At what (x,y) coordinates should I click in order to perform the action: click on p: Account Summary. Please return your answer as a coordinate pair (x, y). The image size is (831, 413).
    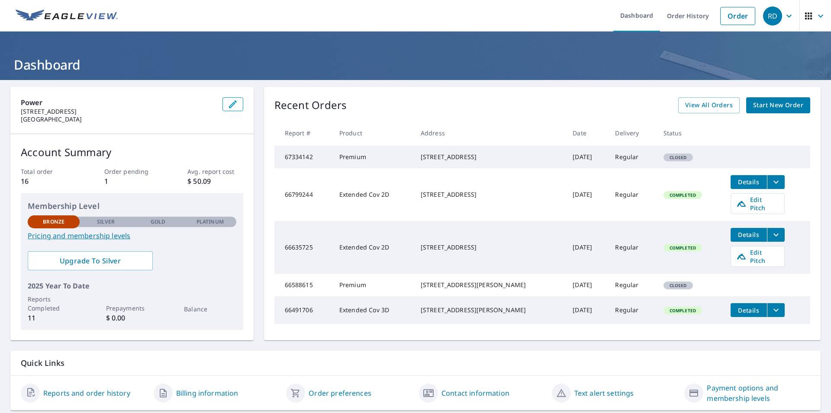
    Looking at the image, I should click on (132, 152).